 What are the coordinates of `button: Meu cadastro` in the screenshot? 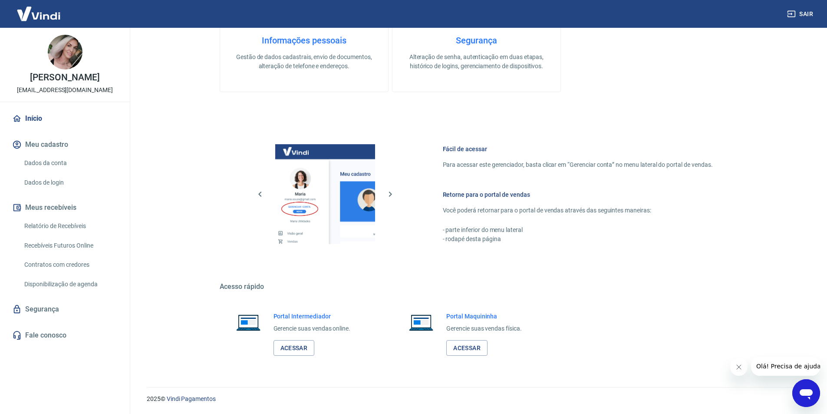 It's located at (65, 145).